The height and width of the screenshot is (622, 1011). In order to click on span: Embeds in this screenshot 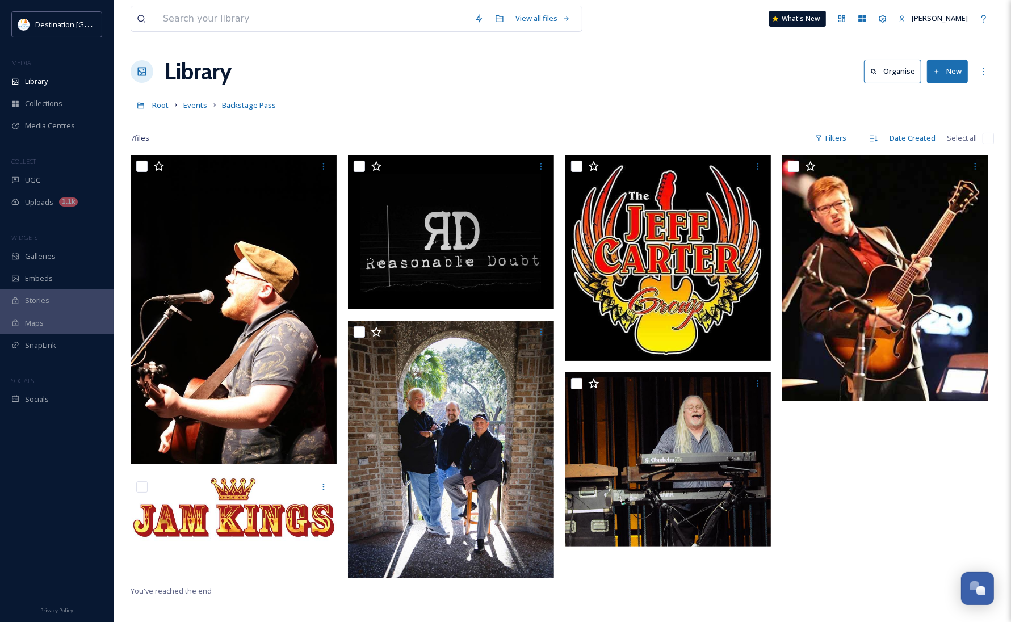, I will do `click(39, 278)`.